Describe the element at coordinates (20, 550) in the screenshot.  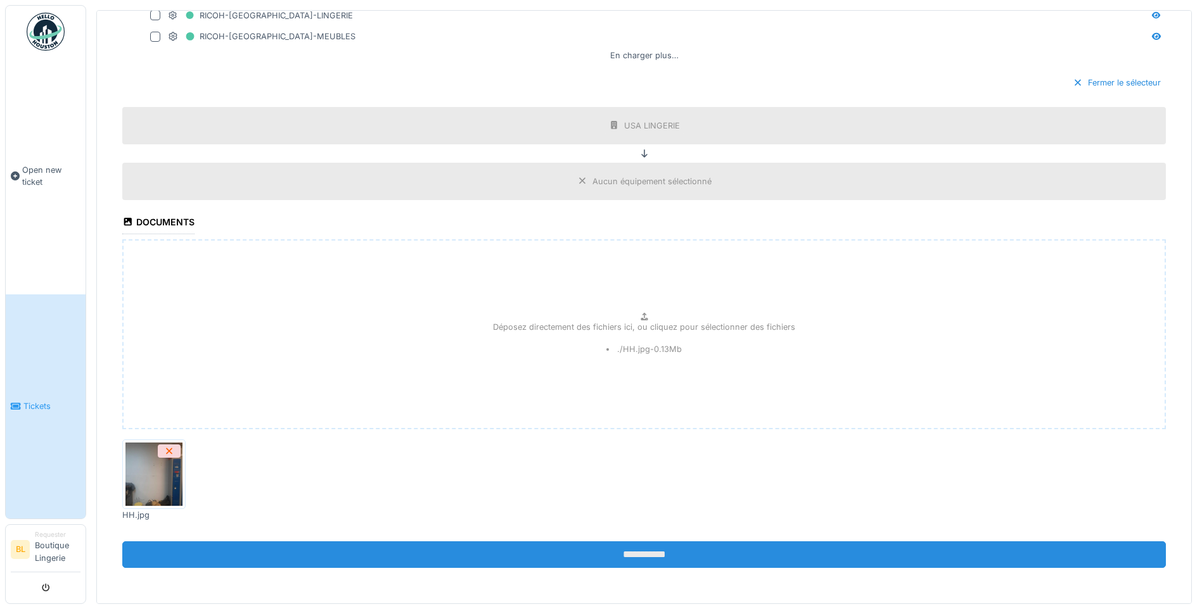
I see `li: BL` at that location.